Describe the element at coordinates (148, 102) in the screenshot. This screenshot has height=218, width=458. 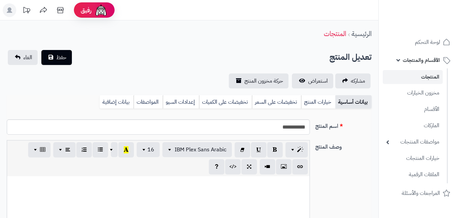
I see `a: المواصفات` at that location.